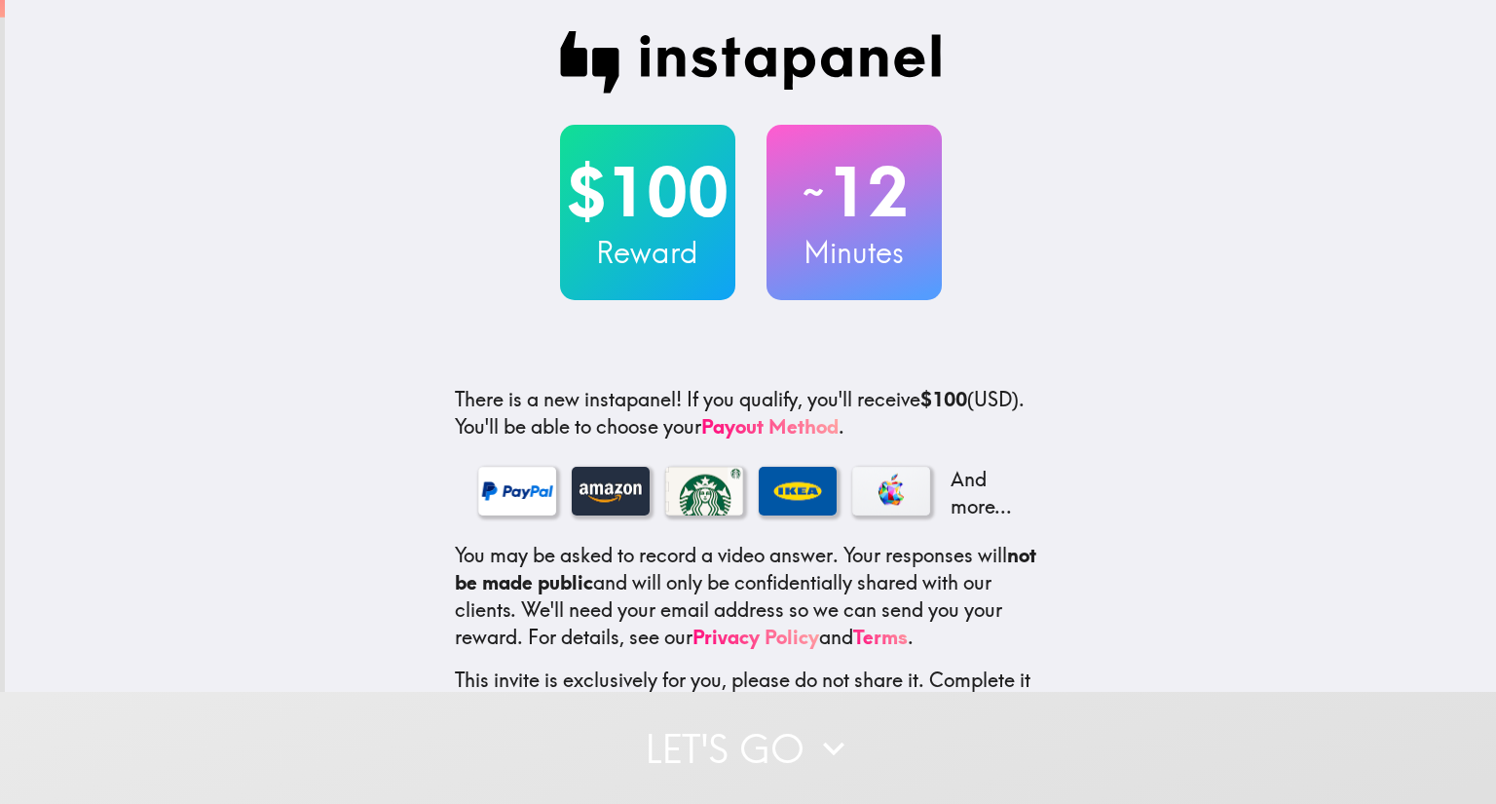 The height and width of the screenshot is (804, 1496). I want to click on p: This invite is exclusively for you, please do not share it. Complete it soon because spots are li..., so click(751, 693).